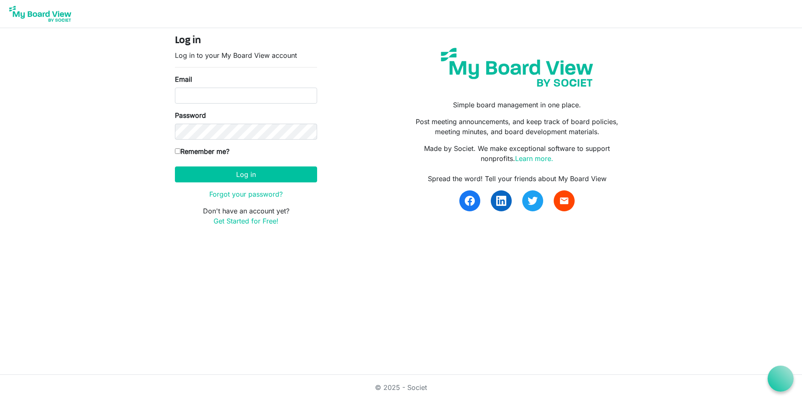 The height and width of the screenshot is (400, 802). What do you see at coordinates (190, 115) in the screenshot?
I see `label: Password` at bounding box center [190, 115].